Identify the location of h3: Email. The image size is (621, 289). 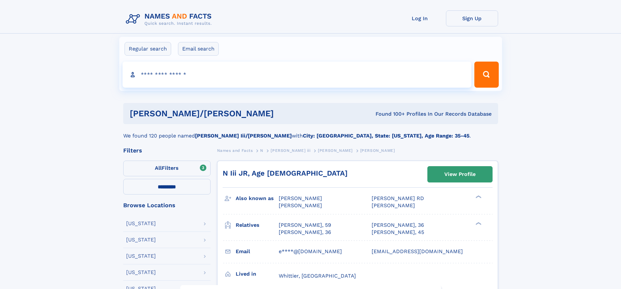
(257, 252).